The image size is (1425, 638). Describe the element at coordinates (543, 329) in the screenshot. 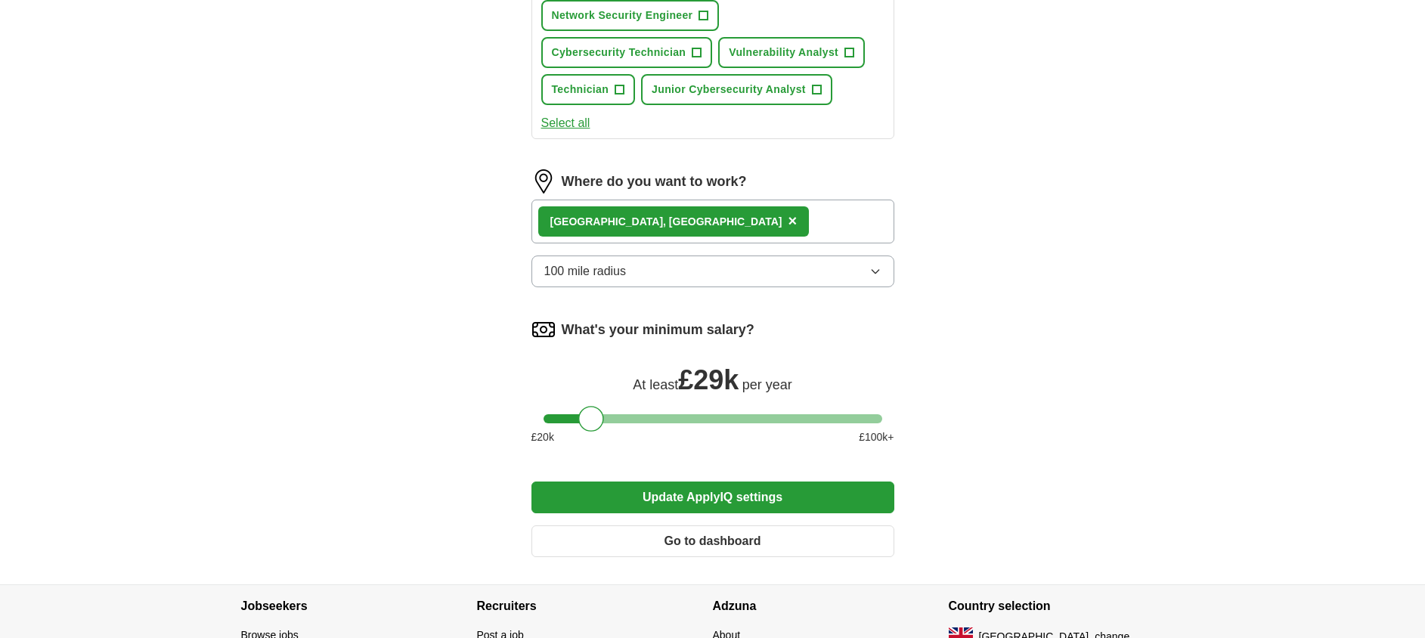

I see `img: salary.png` at that location.